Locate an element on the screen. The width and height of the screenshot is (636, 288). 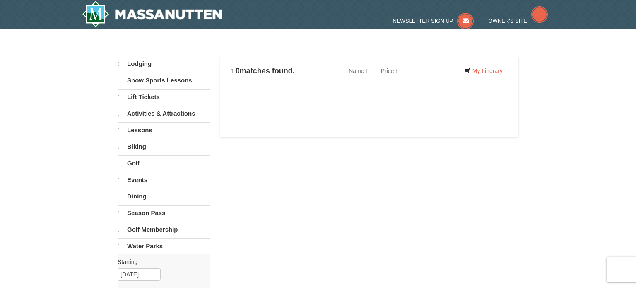
a: Massanutten Resort is located at coordinates (152, 14).